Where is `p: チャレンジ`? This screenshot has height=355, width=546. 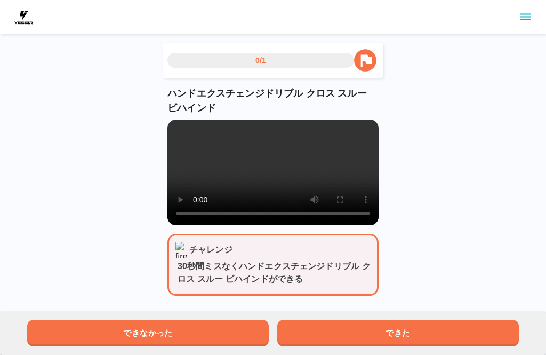
p: チャレンジ is located at coordinates (211, 250).